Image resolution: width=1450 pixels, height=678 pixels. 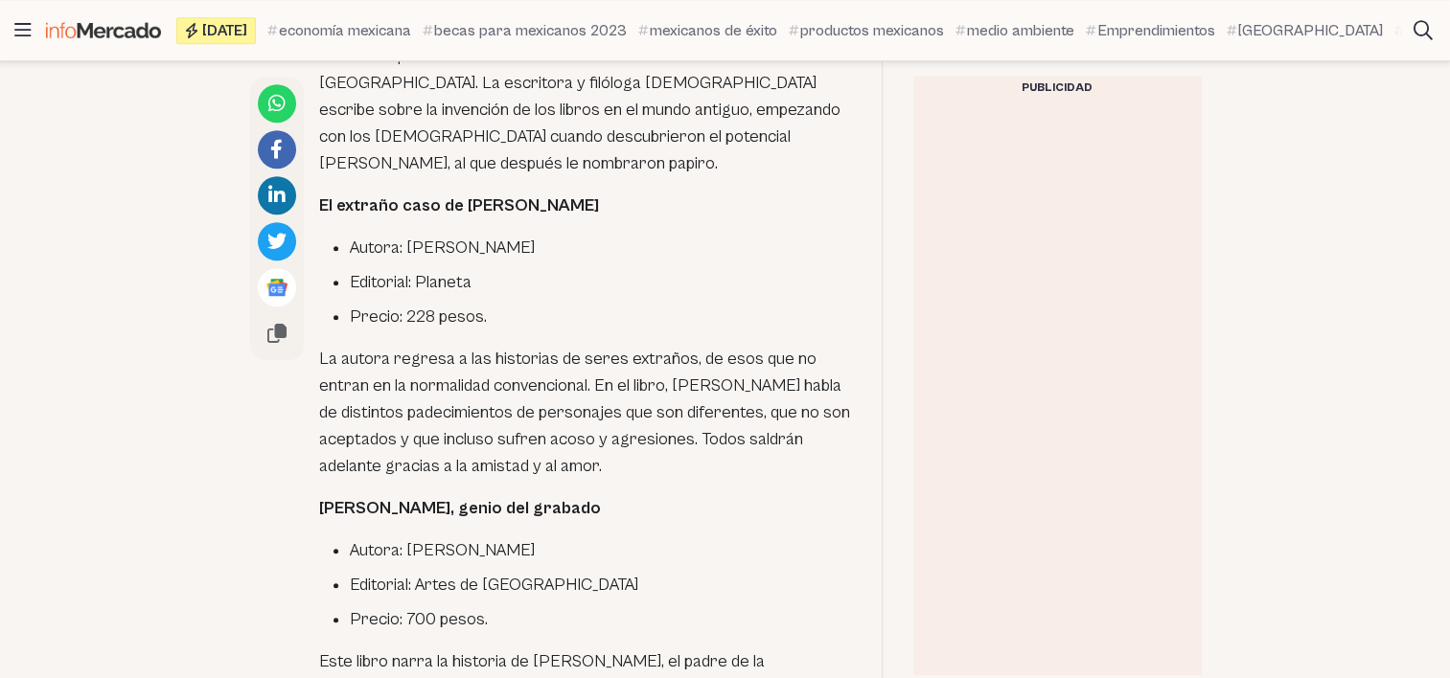 What do you see at coordinates (707, 31) in the screenshot?
I see `a: mexicanos de éxito` at bounding box center [707, 31].